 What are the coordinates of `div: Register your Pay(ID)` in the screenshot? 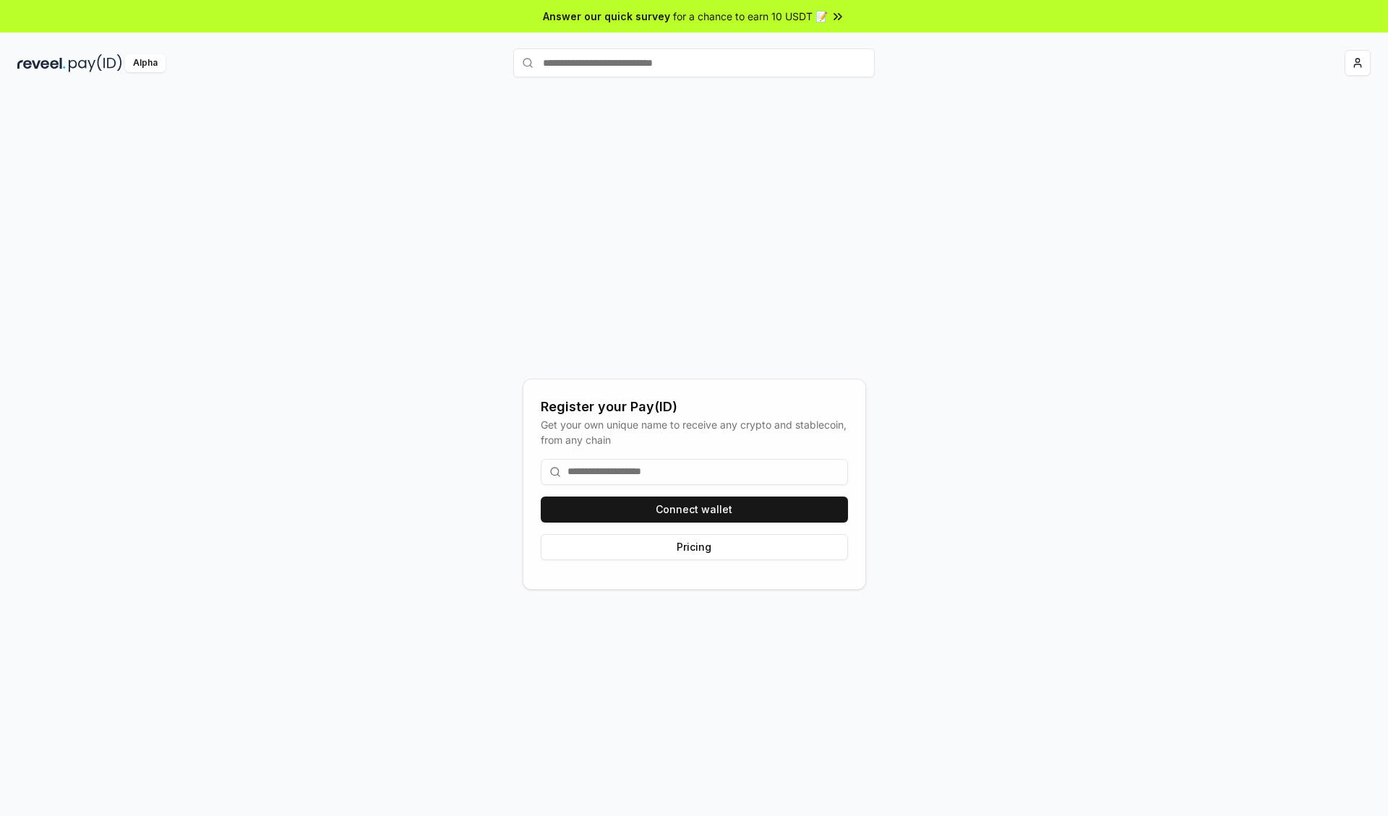 It's located at (694, 407).